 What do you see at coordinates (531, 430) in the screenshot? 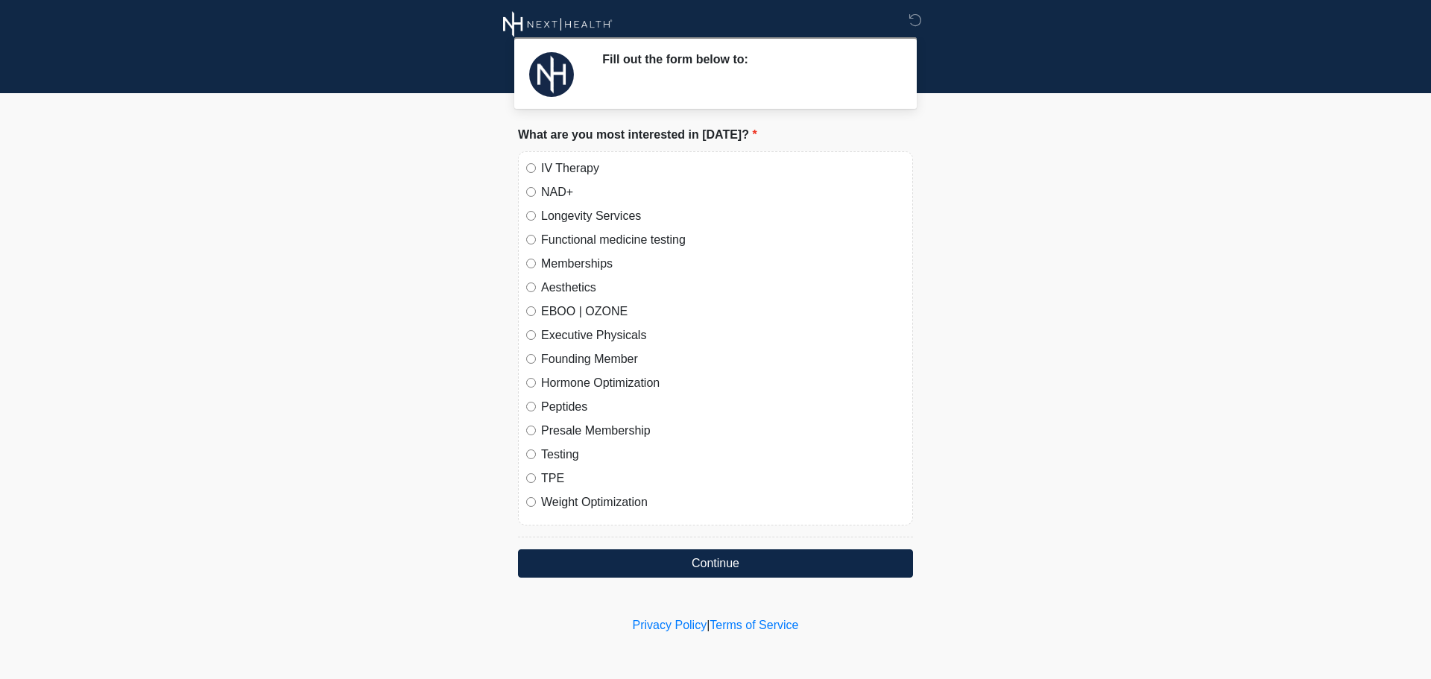
I see `input: Presale Membership` at bounding box center [531, 430].